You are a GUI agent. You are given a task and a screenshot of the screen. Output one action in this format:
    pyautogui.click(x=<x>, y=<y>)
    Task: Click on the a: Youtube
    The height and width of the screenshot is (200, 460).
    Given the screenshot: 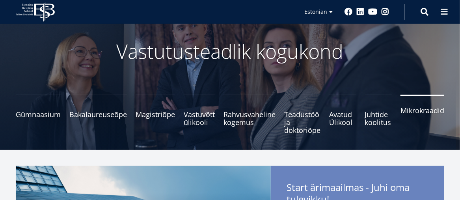 What is the action you would take?
    pyautogui.click(x=372, y=12)
    